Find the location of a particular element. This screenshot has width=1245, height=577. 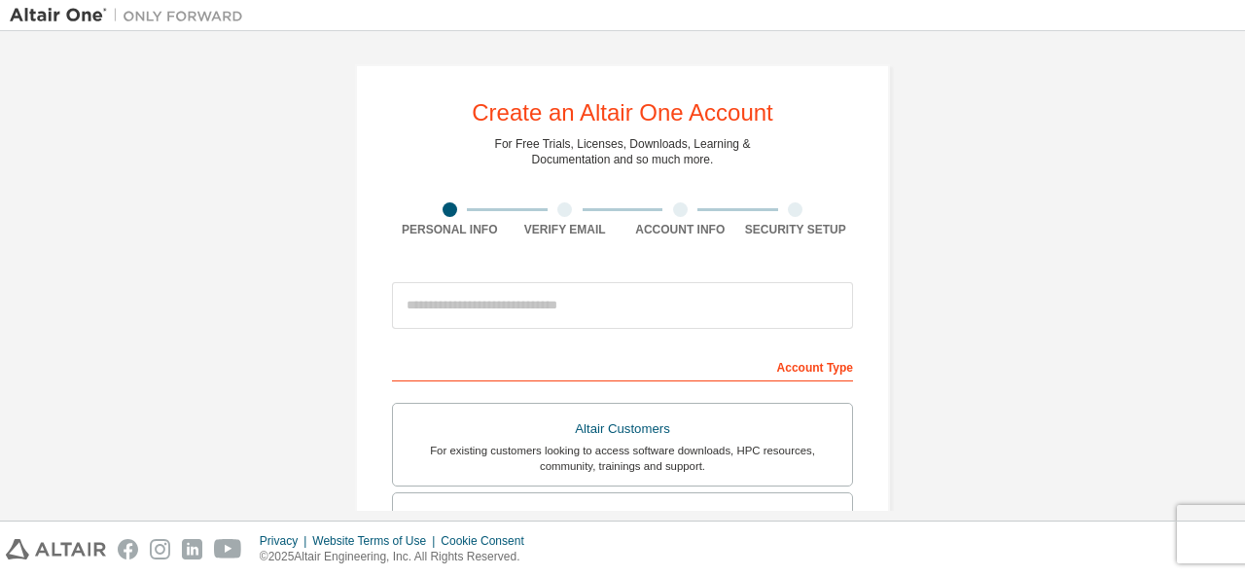

img: linkedin.svg is located at coordinates (192, 549).